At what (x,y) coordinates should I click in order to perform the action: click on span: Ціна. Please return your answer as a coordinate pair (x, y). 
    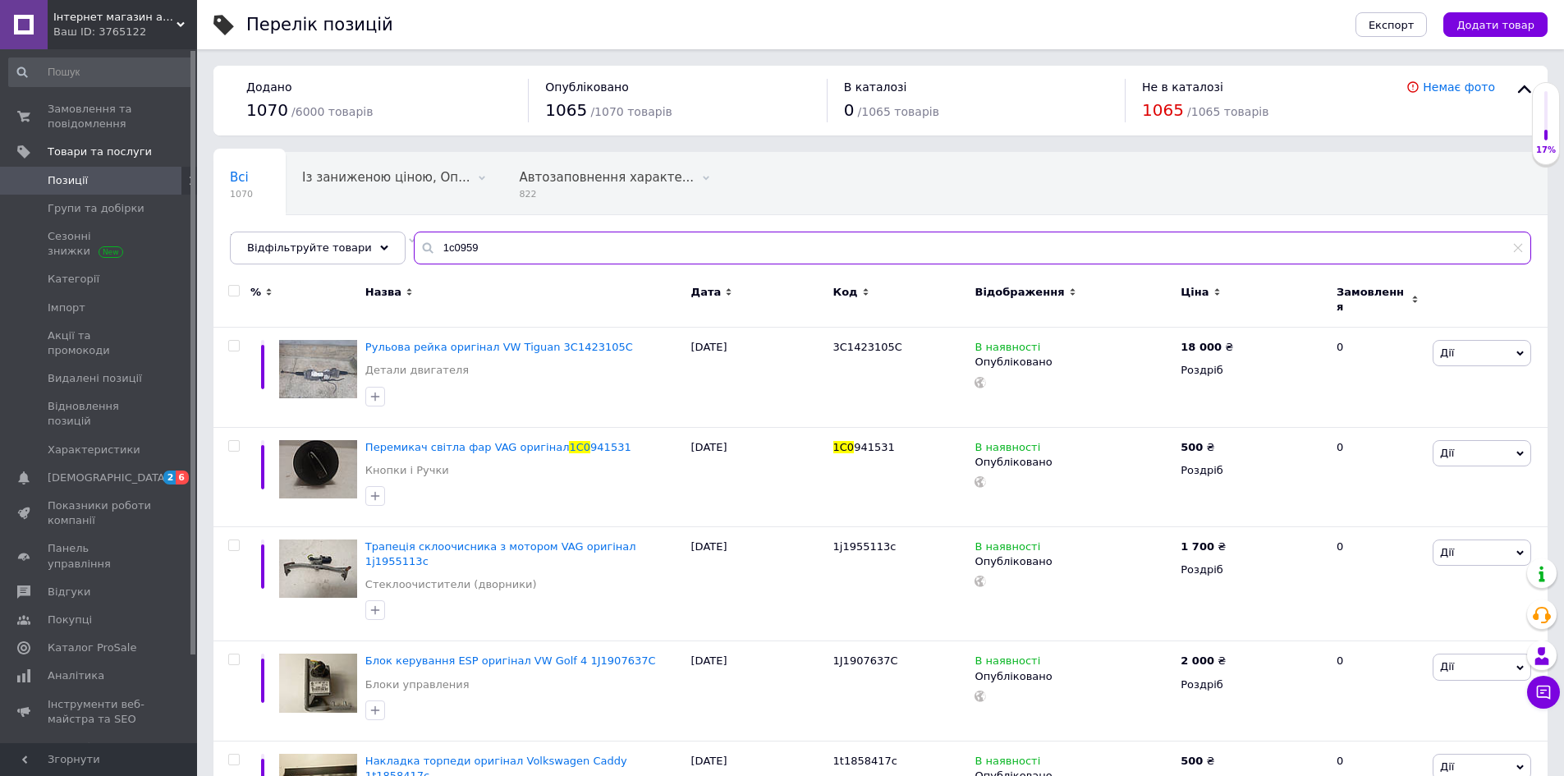
    Looking at the image, I should click on (1195, 292).